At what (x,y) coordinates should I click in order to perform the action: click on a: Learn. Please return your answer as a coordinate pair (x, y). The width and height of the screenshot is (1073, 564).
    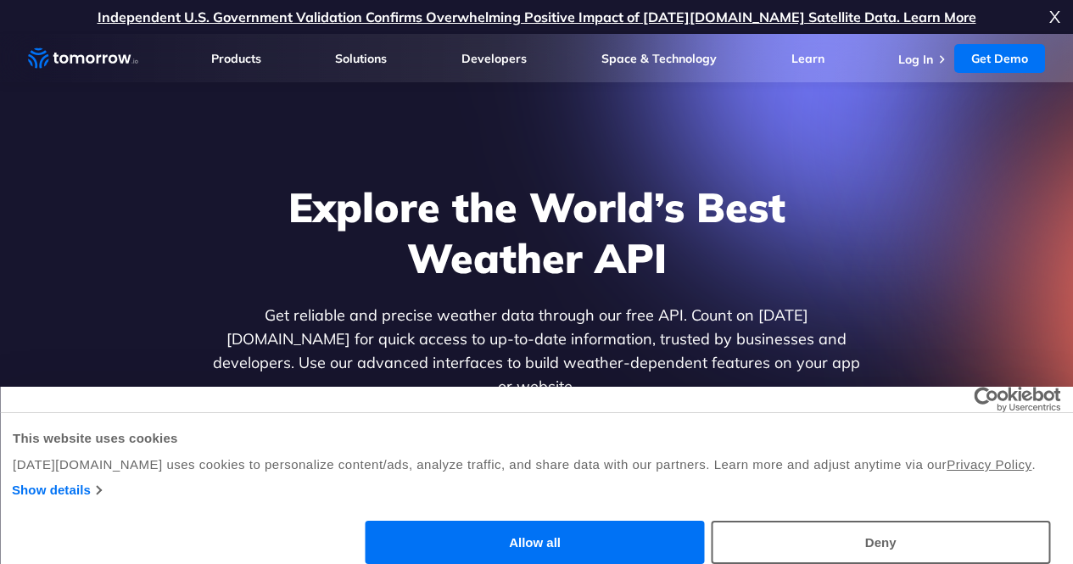
    Looking at the image, I should click on (807, 59).